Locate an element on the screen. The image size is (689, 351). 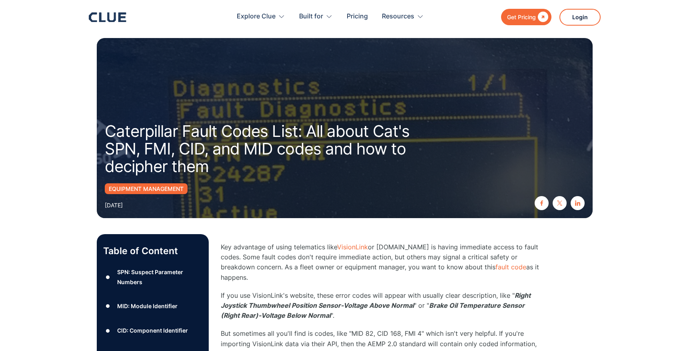
em: Right Joystick Thumbwheel Position Sensor-Voltage Above Normal is located at coordinates (376, 300).